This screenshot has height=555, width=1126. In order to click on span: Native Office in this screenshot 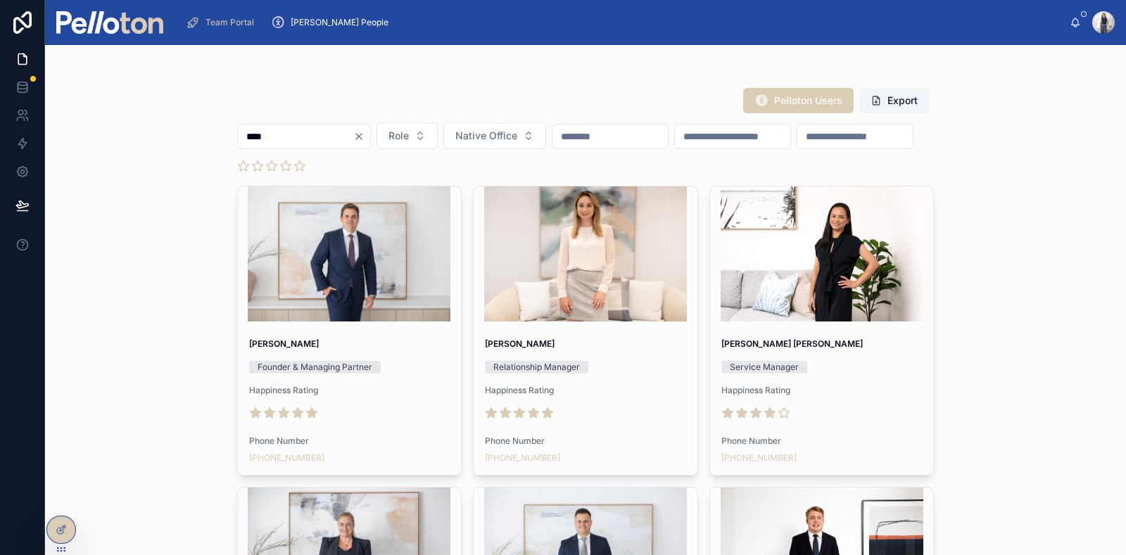, I will do `click(486, 136)`.